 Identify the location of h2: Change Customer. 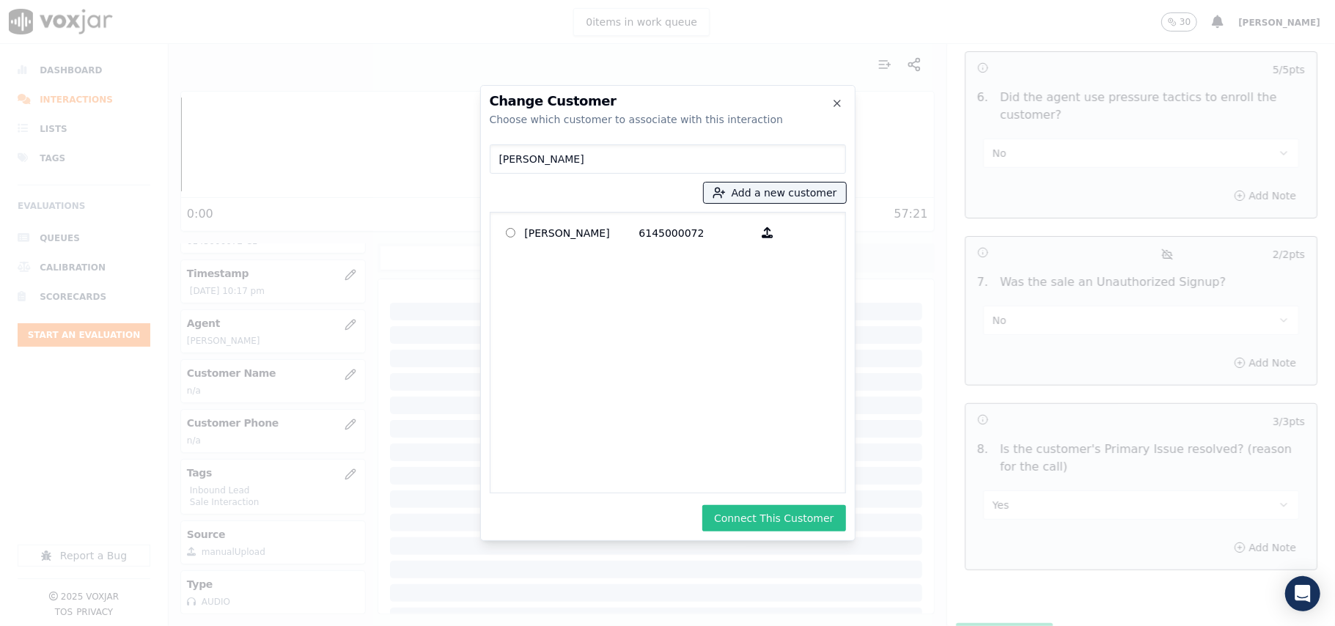
(668, 101).